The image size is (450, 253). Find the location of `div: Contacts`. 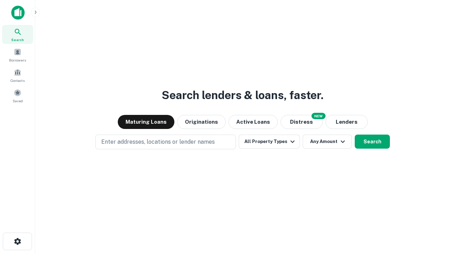

div: Contacts is located at coordinates (18, 75).